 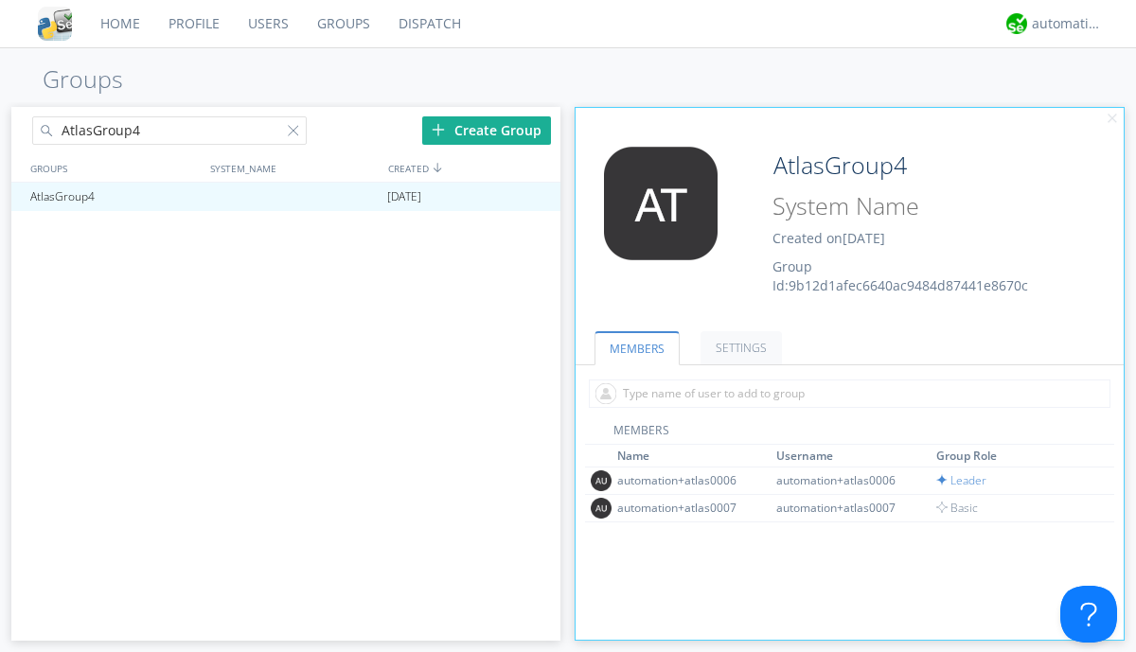 What do you see at coordinates (438, 130) in the screenshot?
I see `img: plus.svg` at bounding box center [438, 130].